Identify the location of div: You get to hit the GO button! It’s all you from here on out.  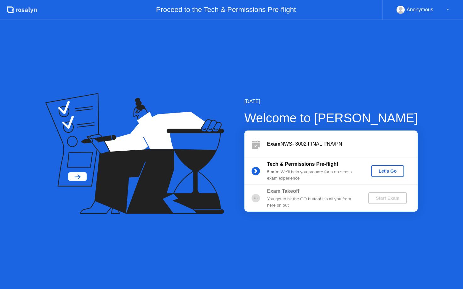
(312, 203).